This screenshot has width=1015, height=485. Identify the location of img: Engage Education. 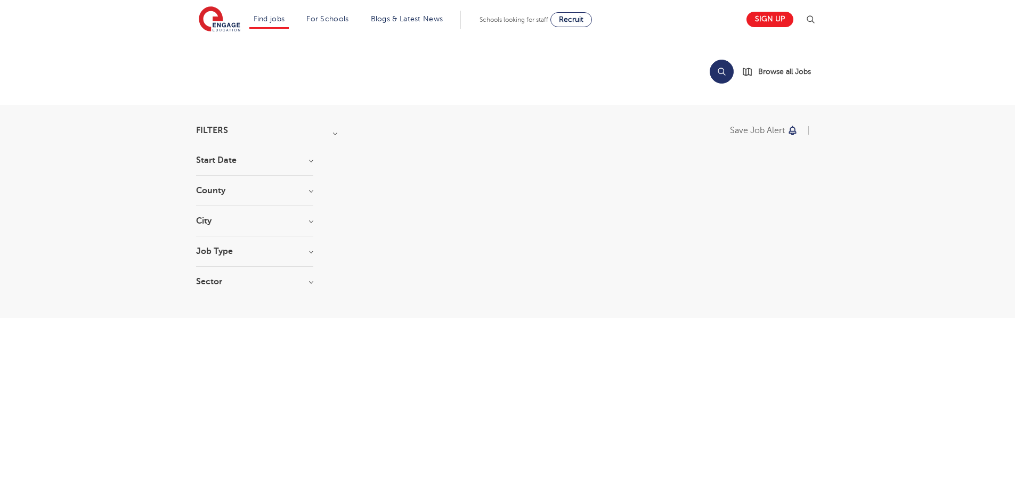
(220, 20).